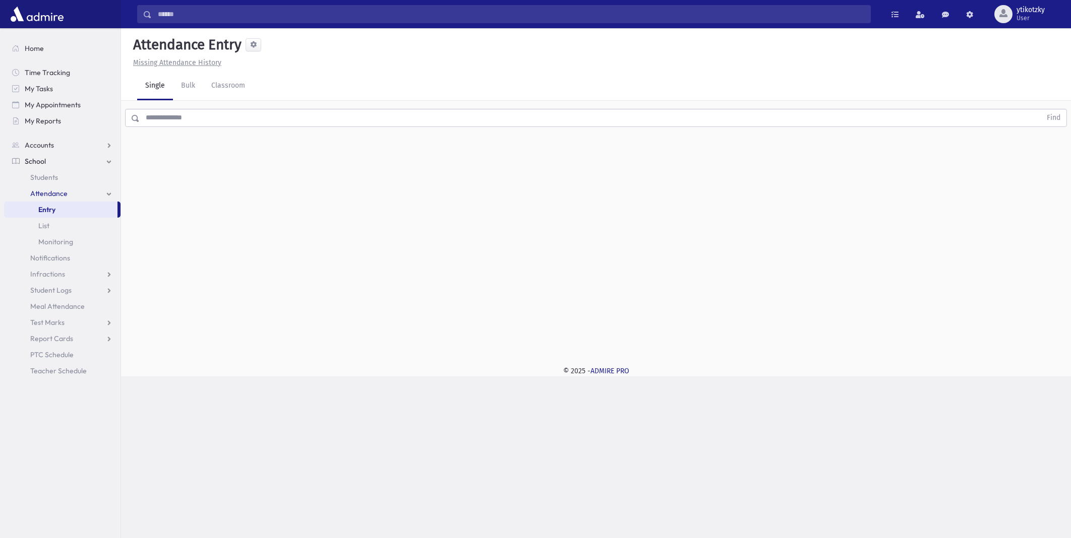 The height and width of the screenshot is (538, 1071). What do you see at coordinates (62, 145) in the screenshot?
I see `a: Accounts` at bounding box center [62, 145].